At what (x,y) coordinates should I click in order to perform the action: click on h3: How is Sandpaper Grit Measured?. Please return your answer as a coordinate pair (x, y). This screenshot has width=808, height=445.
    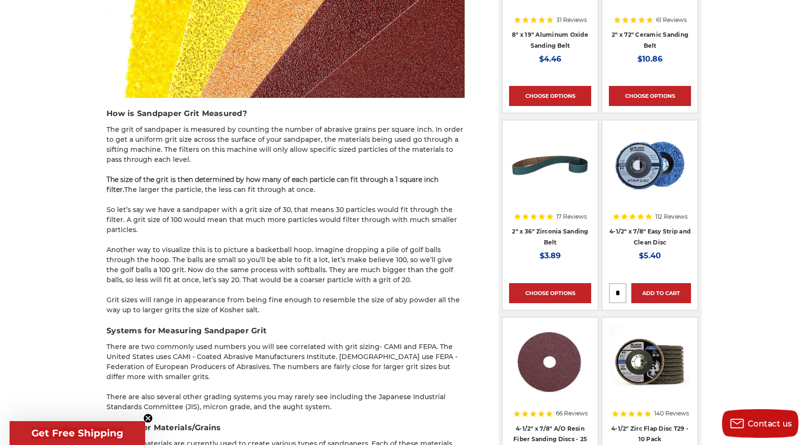
    Looking at the image, I should click on (285, 114).